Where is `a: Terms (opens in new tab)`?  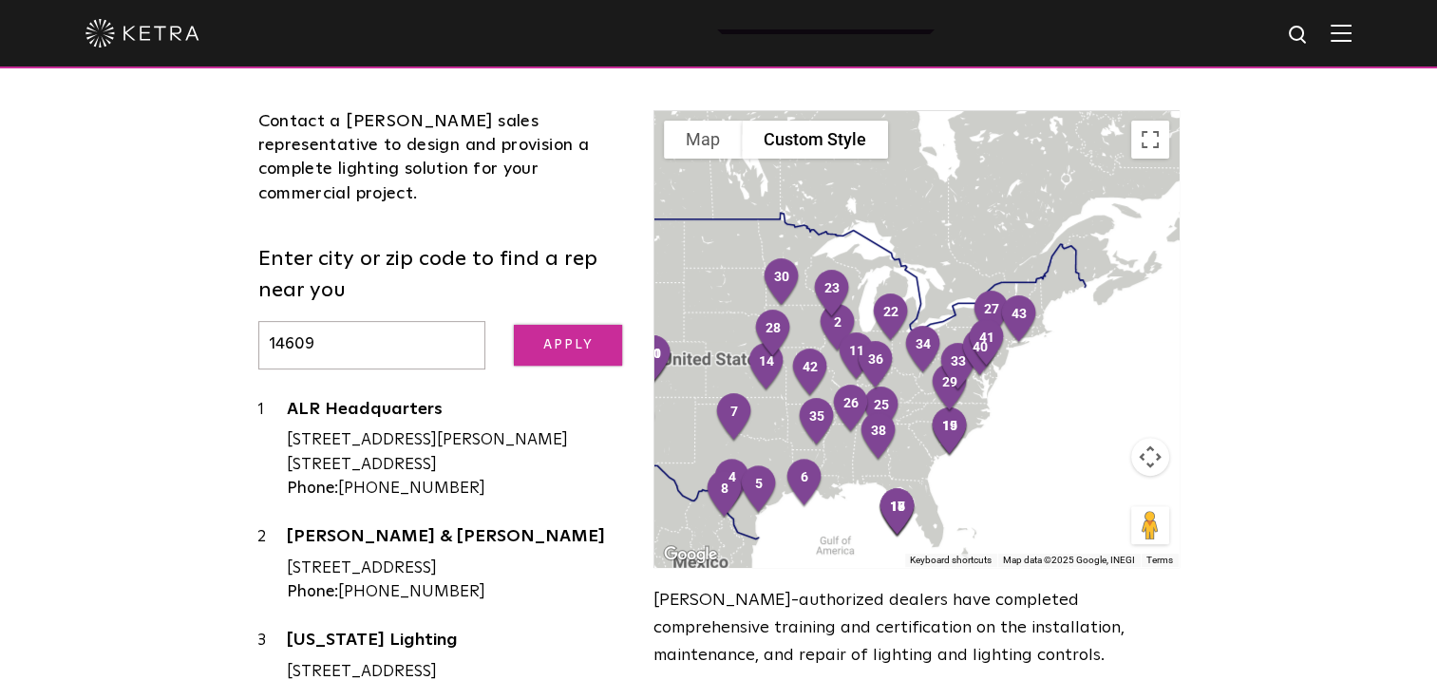
a: Terms (opens in new tab) is located at coordinates (1159, 559).